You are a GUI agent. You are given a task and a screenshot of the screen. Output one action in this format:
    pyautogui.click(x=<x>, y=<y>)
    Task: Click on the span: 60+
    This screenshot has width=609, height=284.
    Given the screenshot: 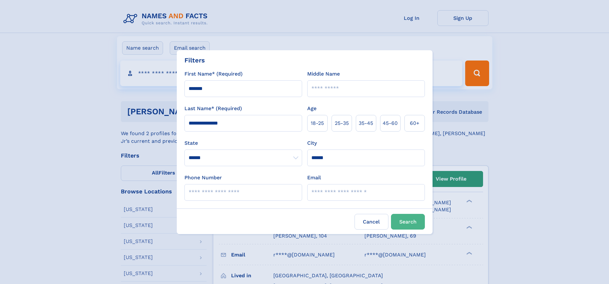 What is the action you would take?
    pyautogui.click(x=415, y=123)
    